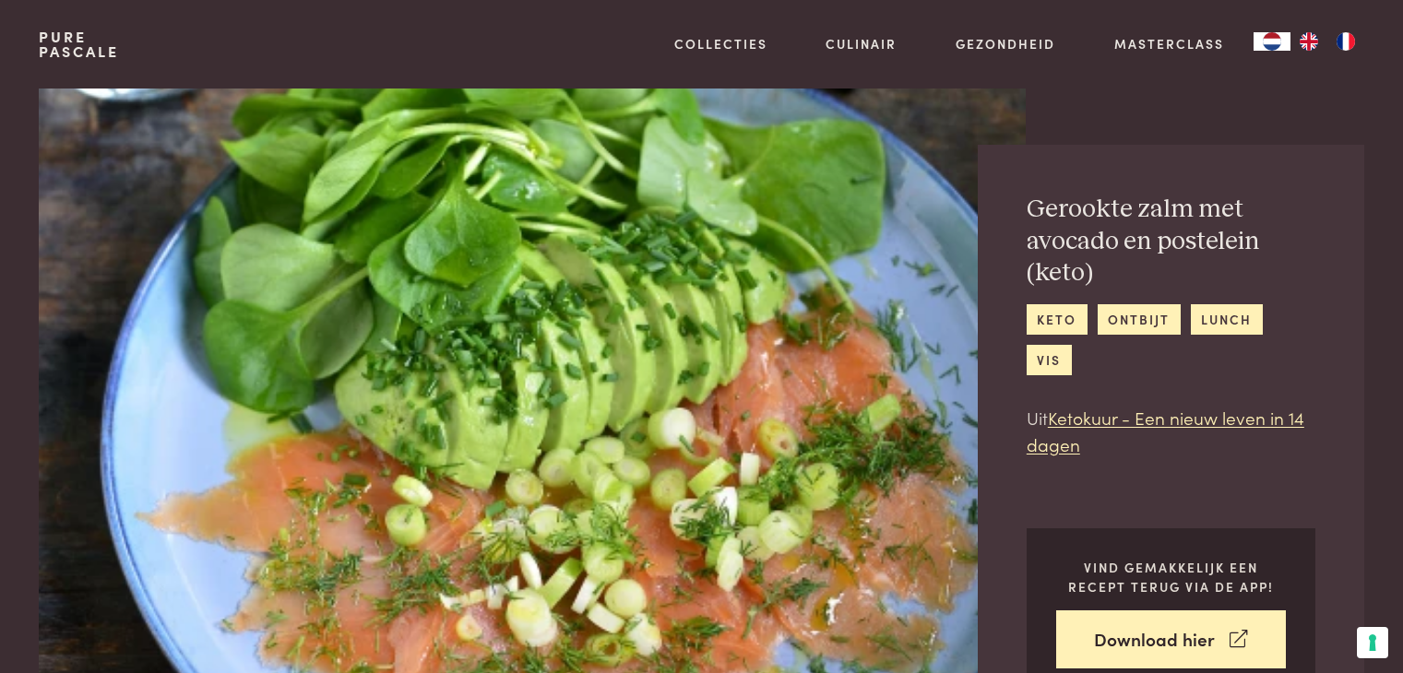 This screenshot has width=1403, height=673. What do you see at coordinates (1171, 577) in the screenshot?
I see `p: Vind gemakkelijk een recept terug via de app!` at bounding box center [1171, 577].